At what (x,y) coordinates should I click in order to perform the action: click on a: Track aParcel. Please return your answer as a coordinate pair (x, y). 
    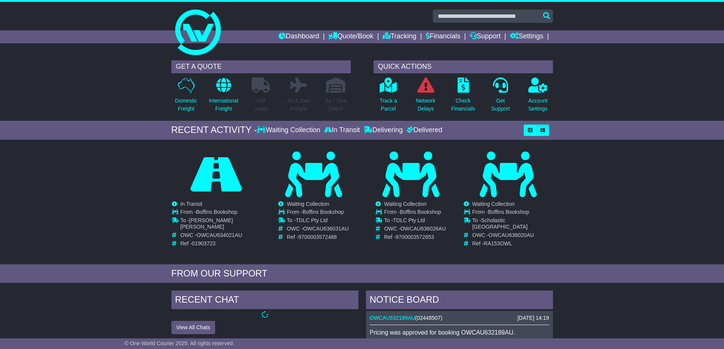
    Looking at the image, I should click on (389, 97).